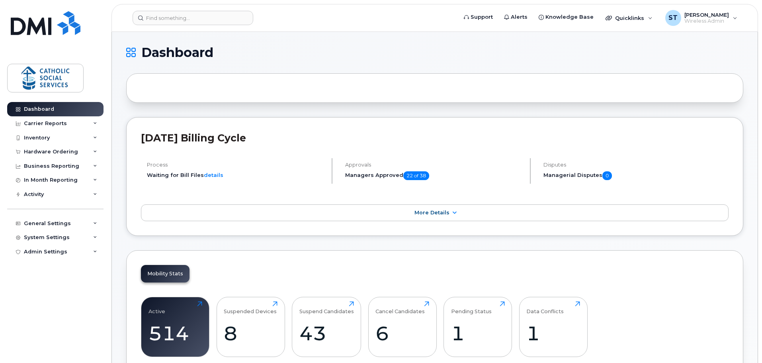  Describe the element at coordinates (432, 212) in the screenshot. I see `span: More Details` at that location.